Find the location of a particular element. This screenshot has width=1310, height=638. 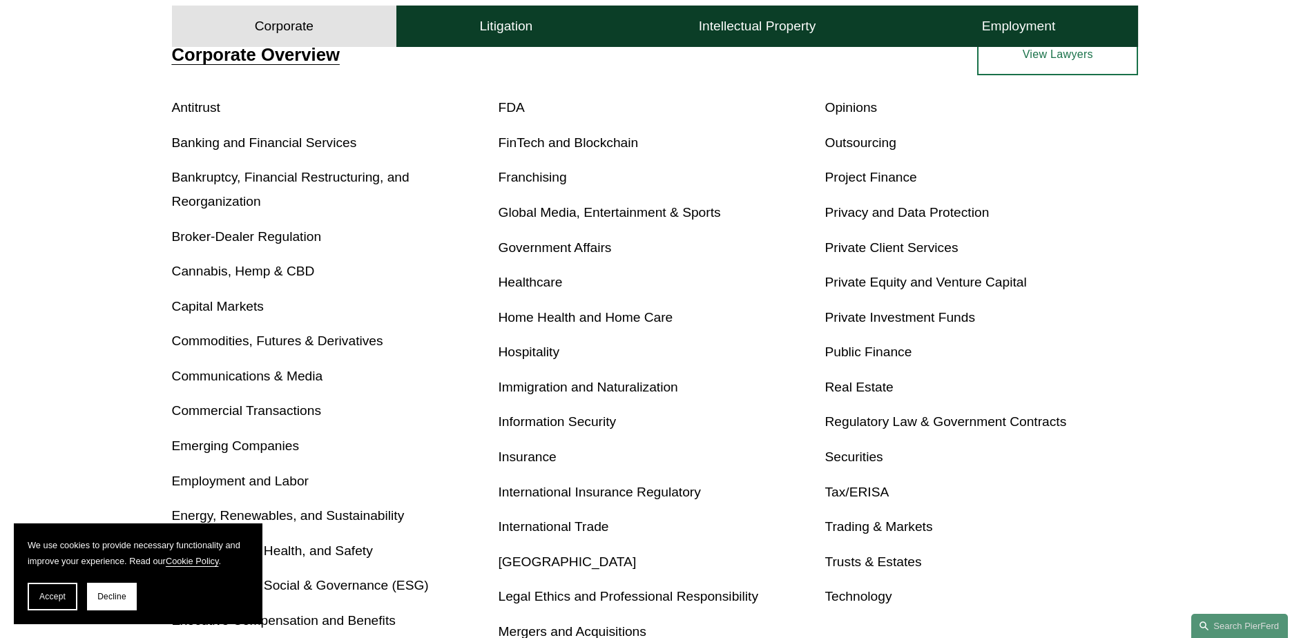

a: Trading & Markets is located at coordinates (878, 526).